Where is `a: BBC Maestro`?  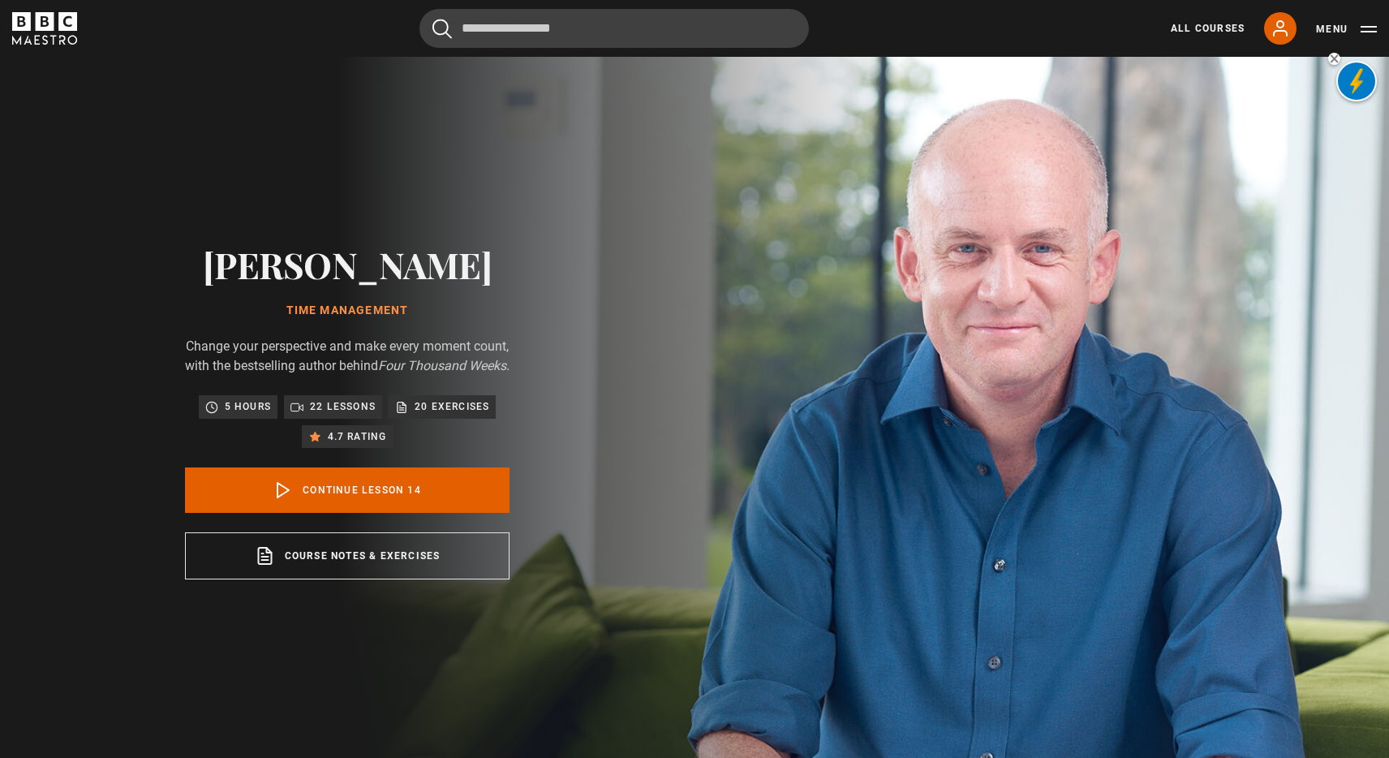
a: BBC Maestro is located at coordinates (45, 28).